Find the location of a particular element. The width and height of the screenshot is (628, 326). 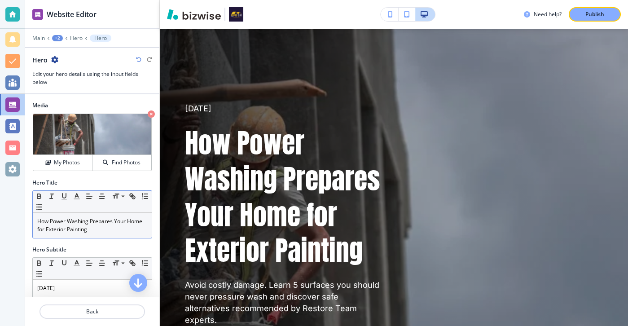

h2: Hero Title is located at coordinates (45, 183).